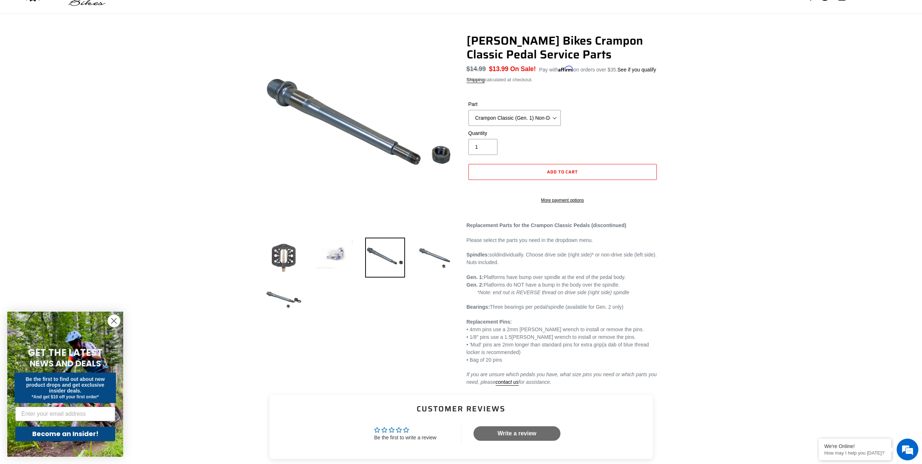 This screenshot has height=464, width=922. What do you see at coordinates (563, 172) in the screenshot?
I see `button: Add to cart` at bounding box center [563, 172].